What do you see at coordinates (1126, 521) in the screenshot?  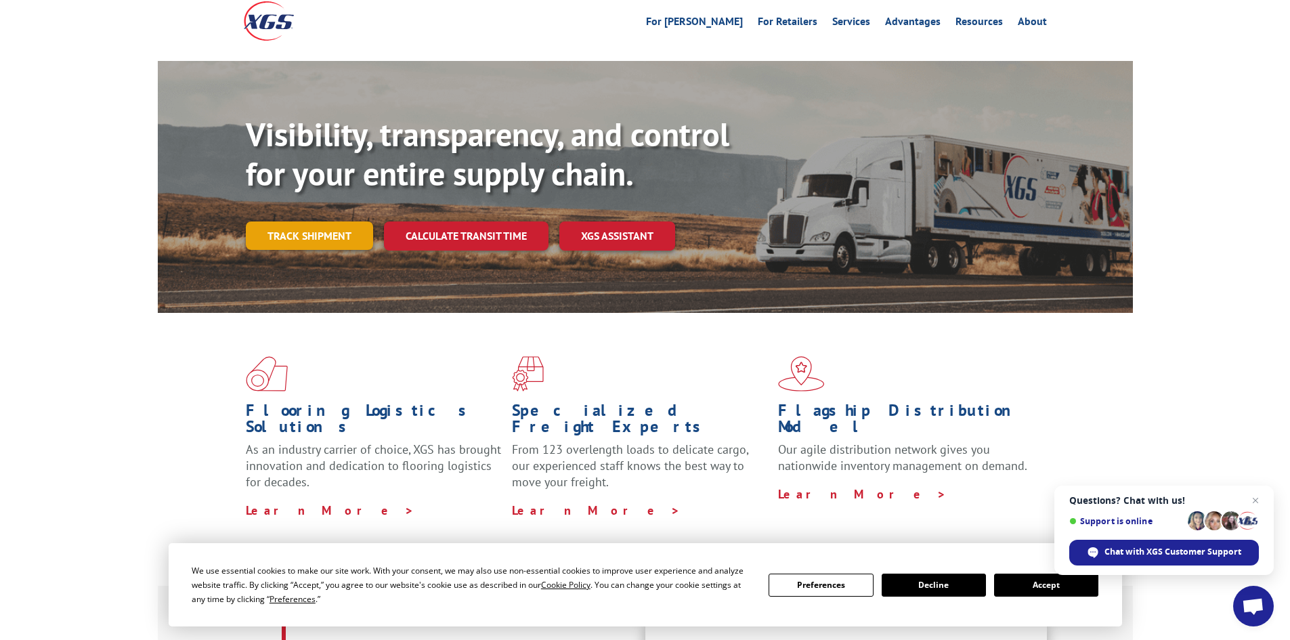 I see `span: Support is online` at bounding box center [1126, 521].